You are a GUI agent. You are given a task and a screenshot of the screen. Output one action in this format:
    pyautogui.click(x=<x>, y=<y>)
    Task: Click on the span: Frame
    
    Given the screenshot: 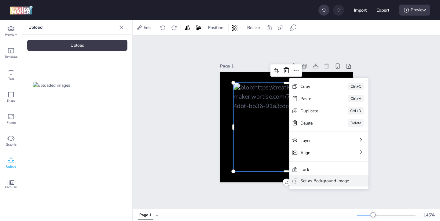 What is the action you would take?
    pyautogui.click(x=11, y=123)
    